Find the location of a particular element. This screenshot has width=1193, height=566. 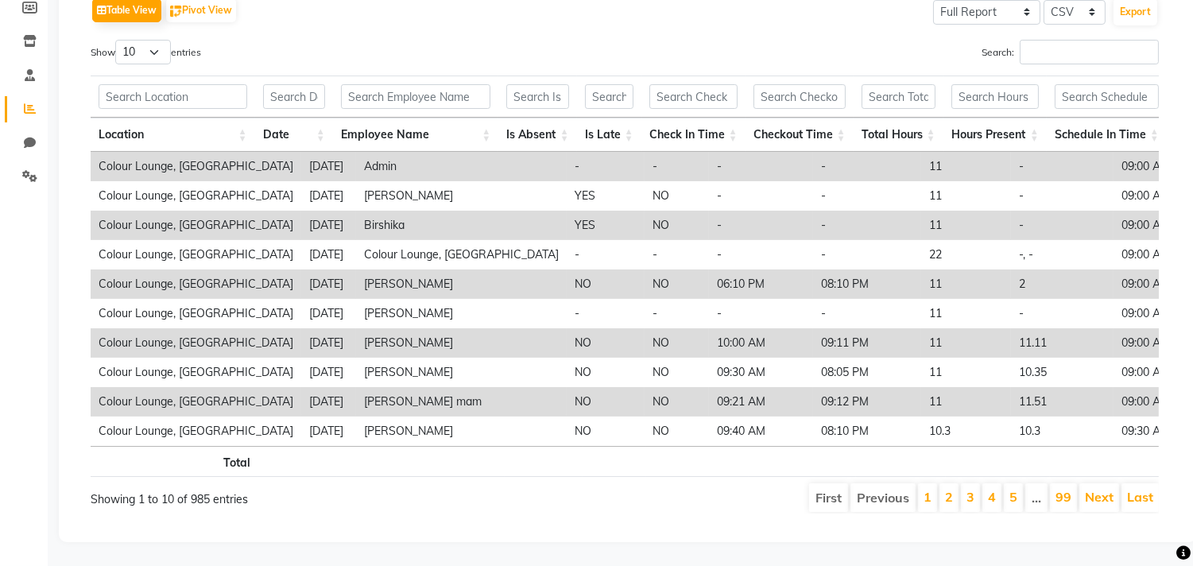

th: Total Hours: activate to sort column ascending is located at coordinates (898, 134).